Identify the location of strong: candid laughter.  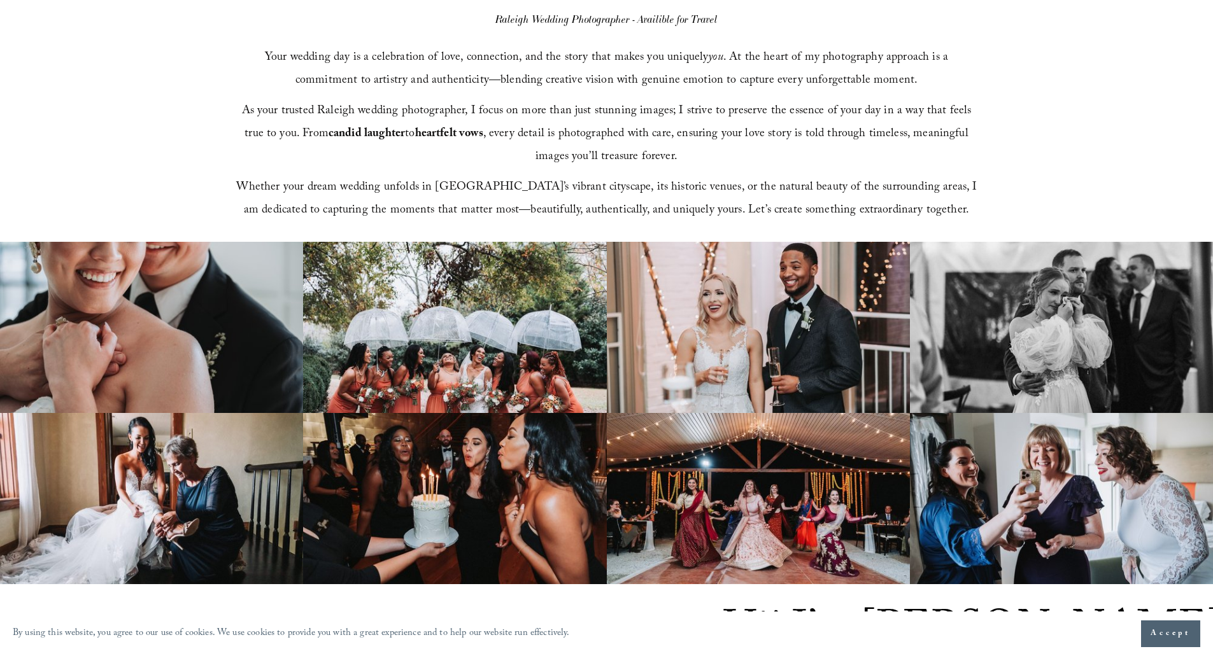
(367, 134).